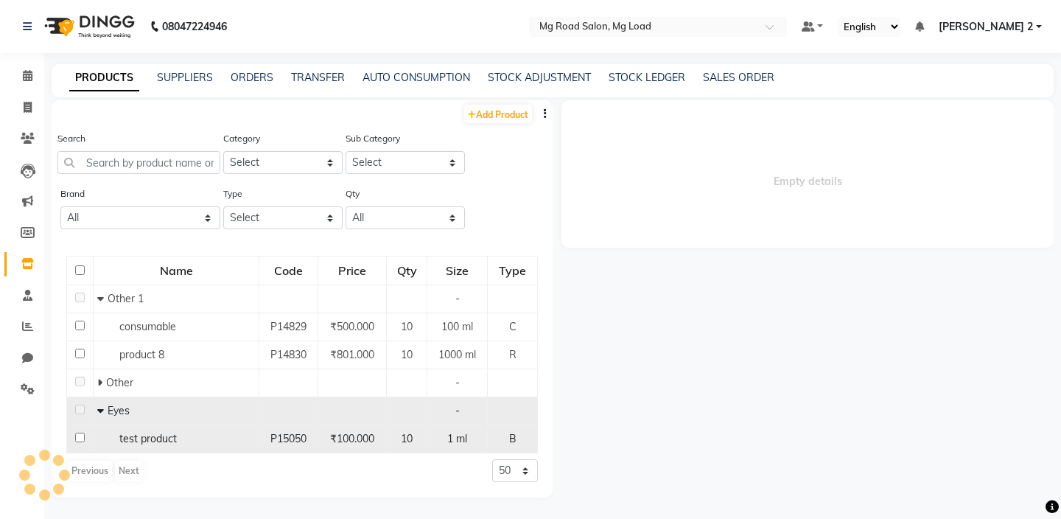  I want to click on span: P15050, so click(288, 438).